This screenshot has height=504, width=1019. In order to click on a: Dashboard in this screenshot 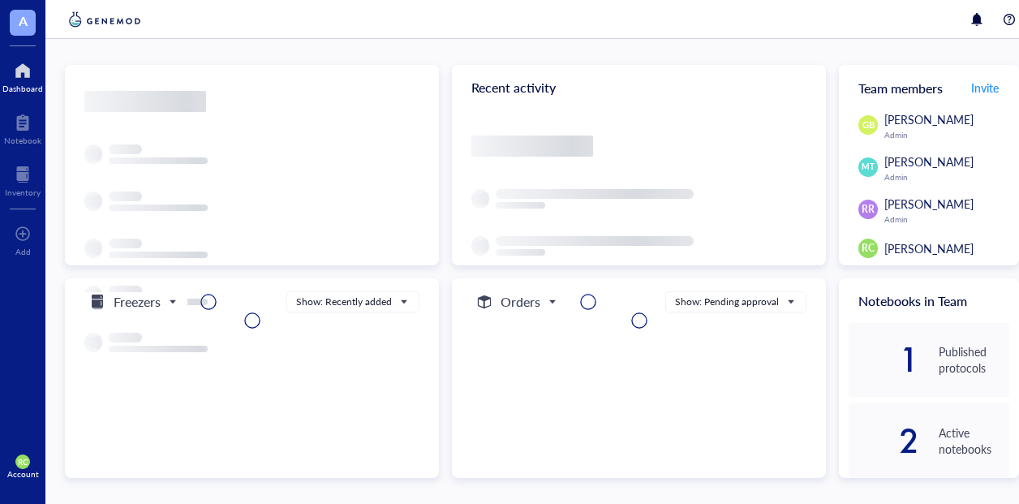, I will do `click(23, 75)`.